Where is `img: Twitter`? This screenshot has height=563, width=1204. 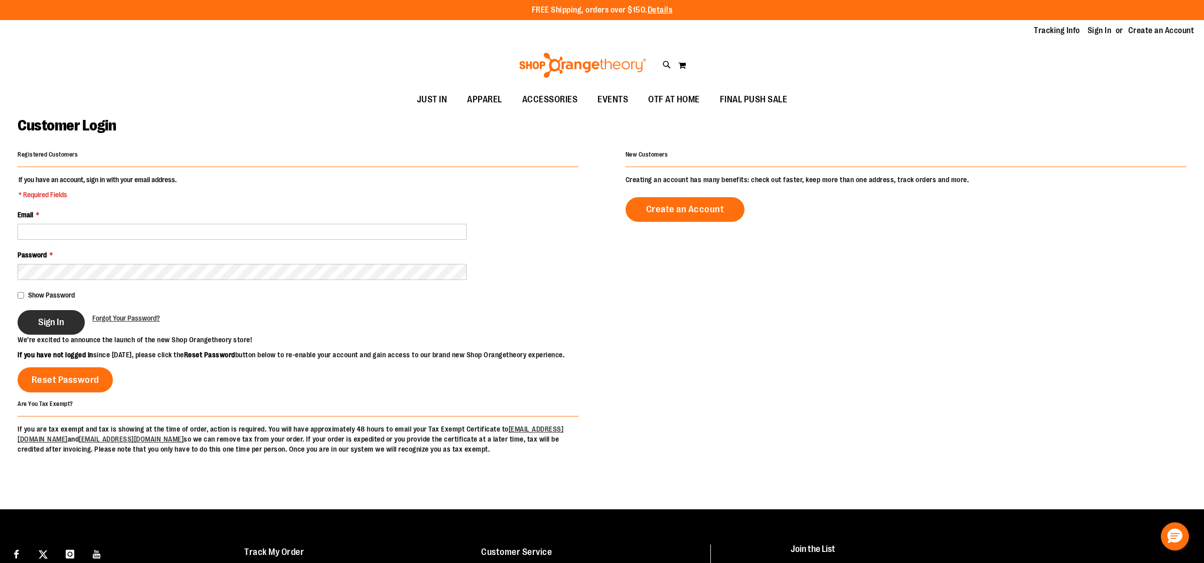
img: Twitter is located at coordinates (43, 554).